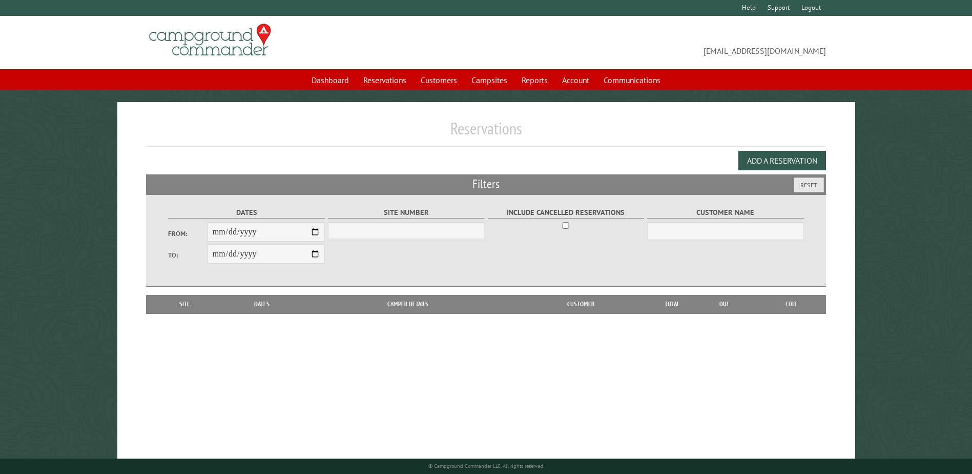 The width and height of the screenshot is (972, 474). Describe the element at coordinates (486, 184) in the screenshot. I see `h2: Filters` at that location.